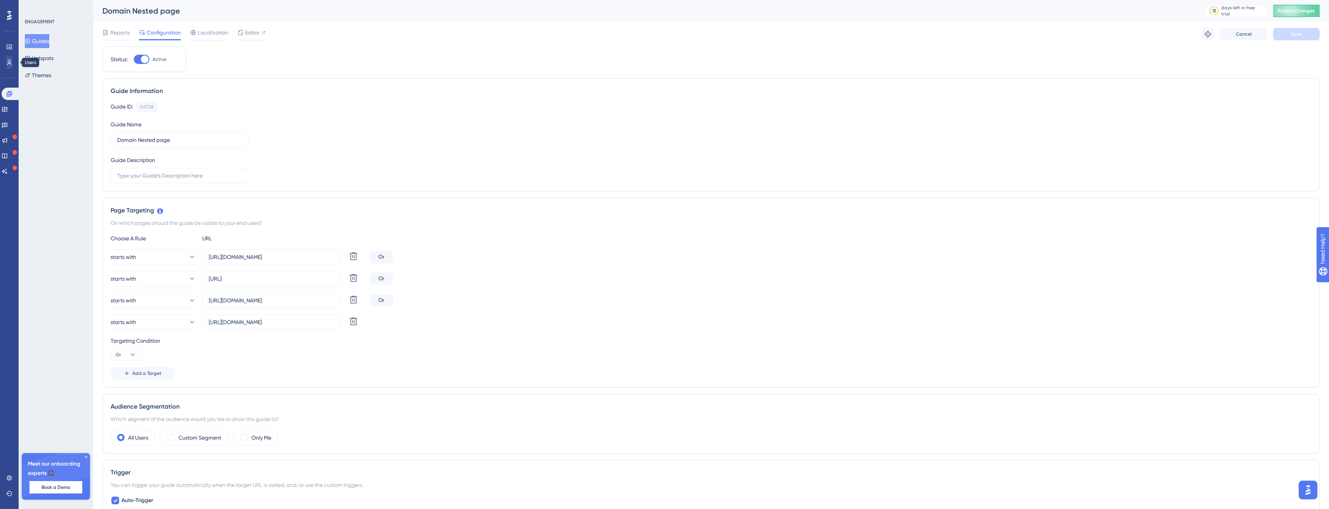 This screenshot has width=1329, height=509. I want to click on div: Guide Description, so click(133, 160).